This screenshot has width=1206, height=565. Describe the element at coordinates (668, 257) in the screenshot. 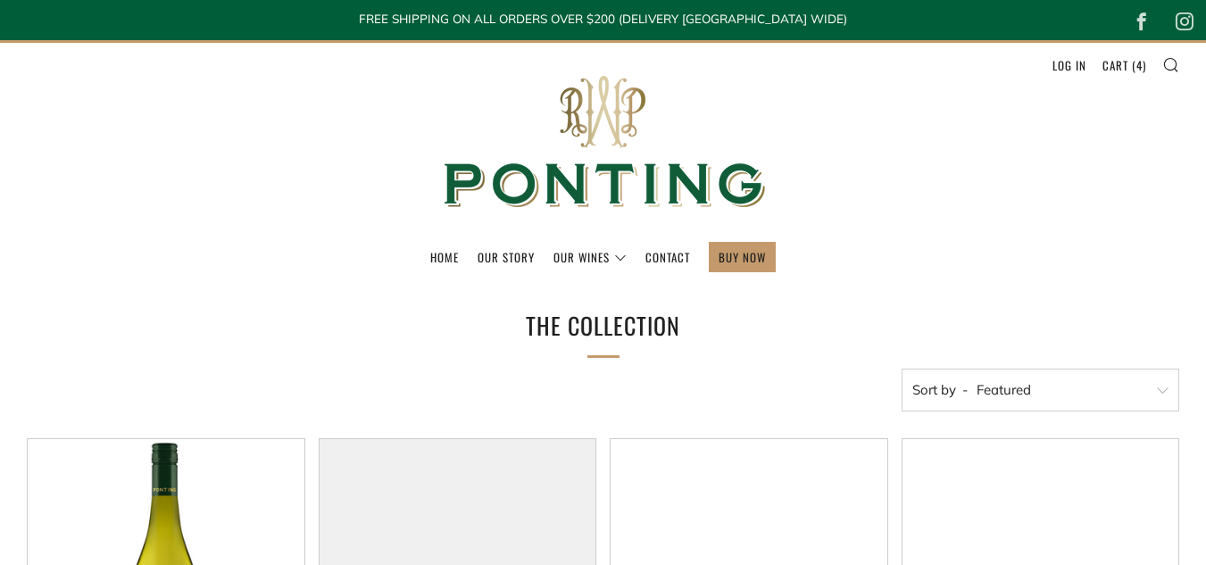

I see `a: Contact` at that location.